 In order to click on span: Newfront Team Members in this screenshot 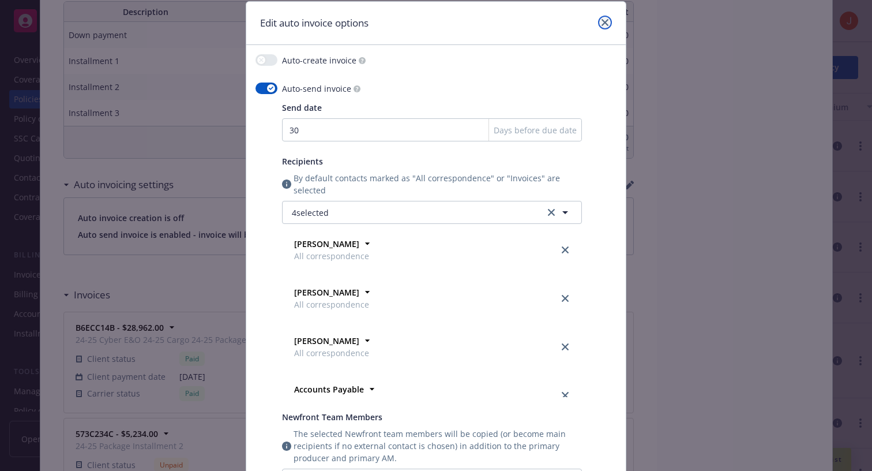, I will do `click(332, 416)`.